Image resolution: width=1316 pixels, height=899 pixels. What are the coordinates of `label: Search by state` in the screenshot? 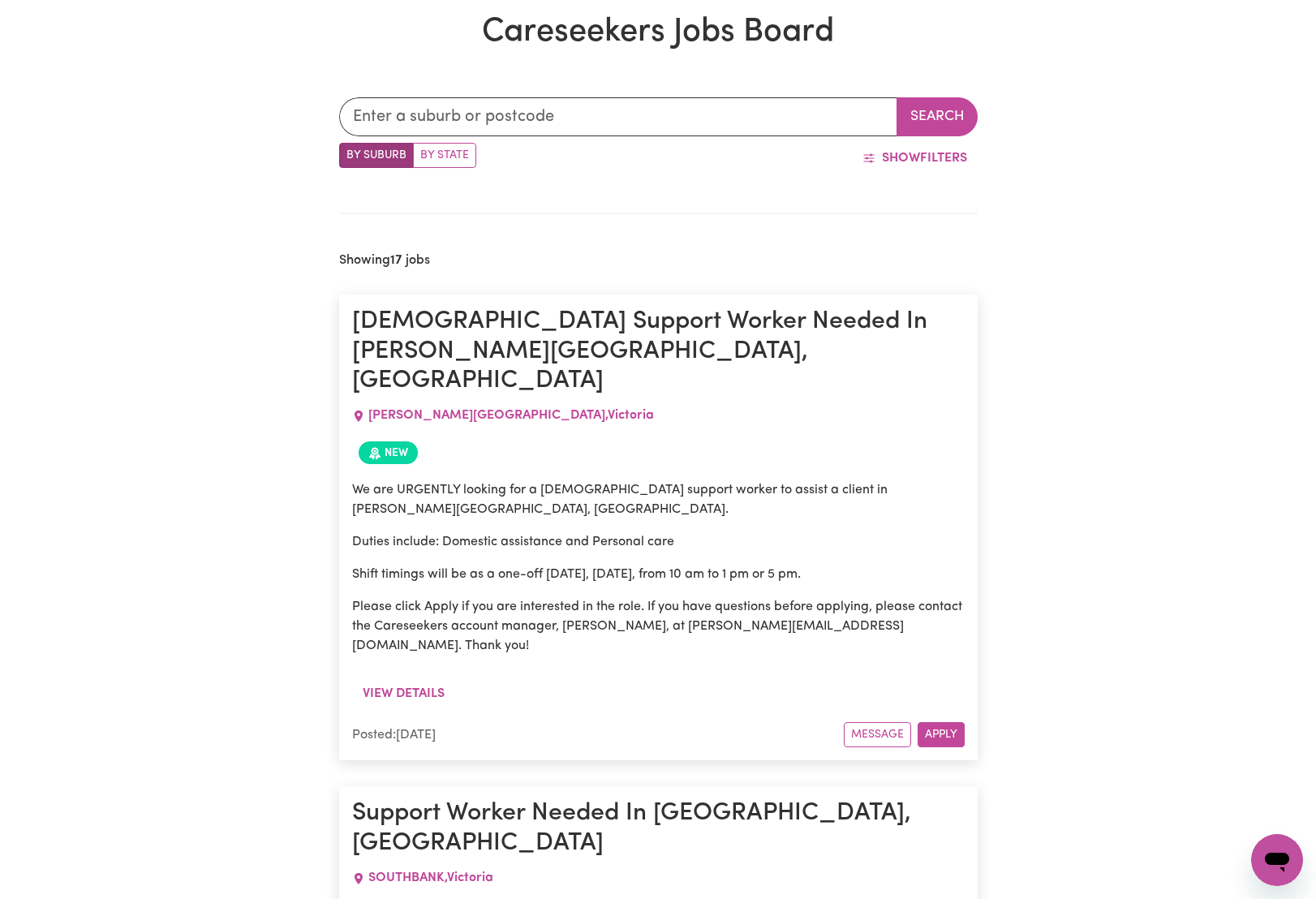 It's located at (444, 155).